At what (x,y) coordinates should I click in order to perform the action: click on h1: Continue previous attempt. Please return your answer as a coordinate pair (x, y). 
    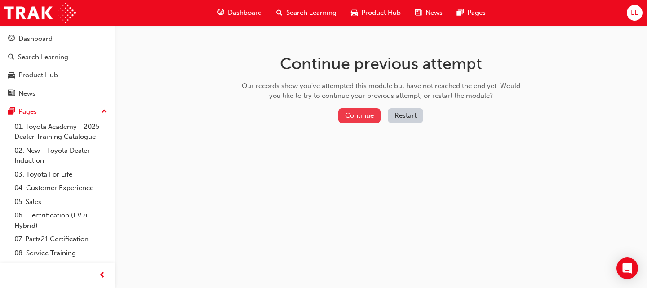
    Looking at the image, I should click on (381, 64).